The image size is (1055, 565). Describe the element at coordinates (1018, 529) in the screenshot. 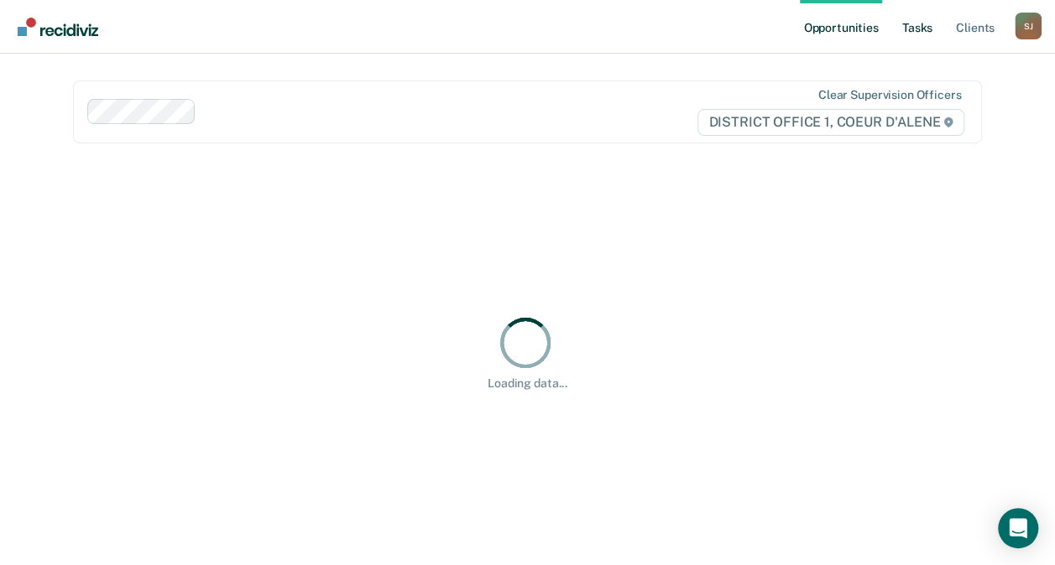

I see `div: Open Intercom Messenger` at that location.